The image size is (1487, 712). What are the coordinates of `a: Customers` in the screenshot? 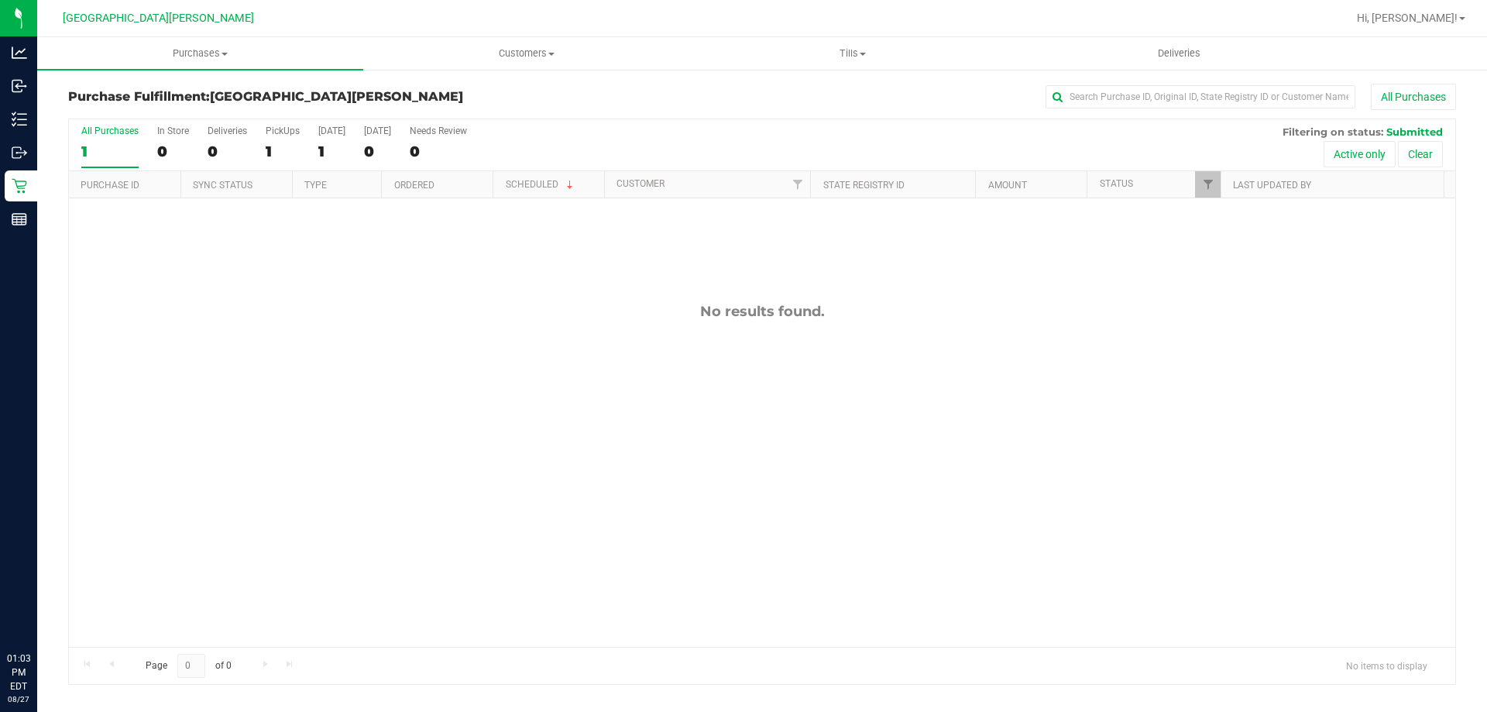 It's located at (526, 53).